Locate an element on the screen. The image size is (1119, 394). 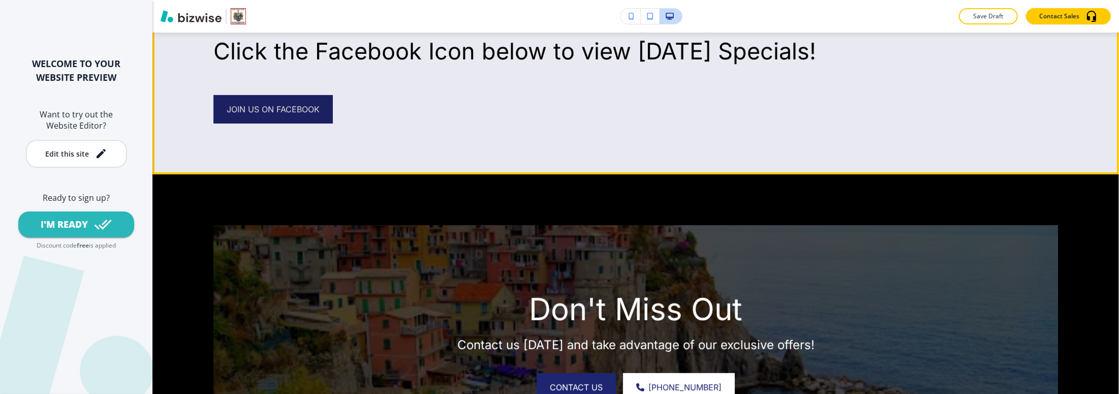
button: Edit this site is located at coordinates (76, 153).